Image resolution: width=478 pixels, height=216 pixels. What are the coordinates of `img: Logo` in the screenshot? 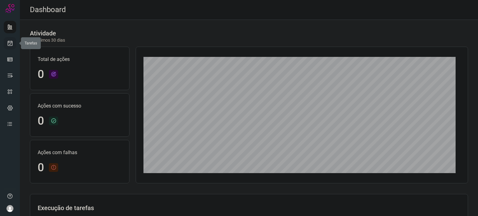 It's located at (10, 8).